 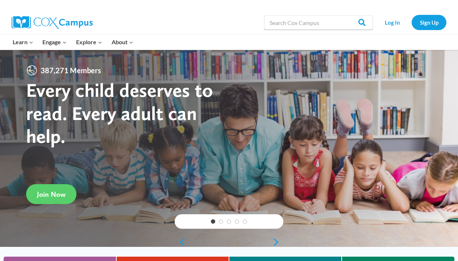 I want to click on a: 4, so click(x=237, y=221).